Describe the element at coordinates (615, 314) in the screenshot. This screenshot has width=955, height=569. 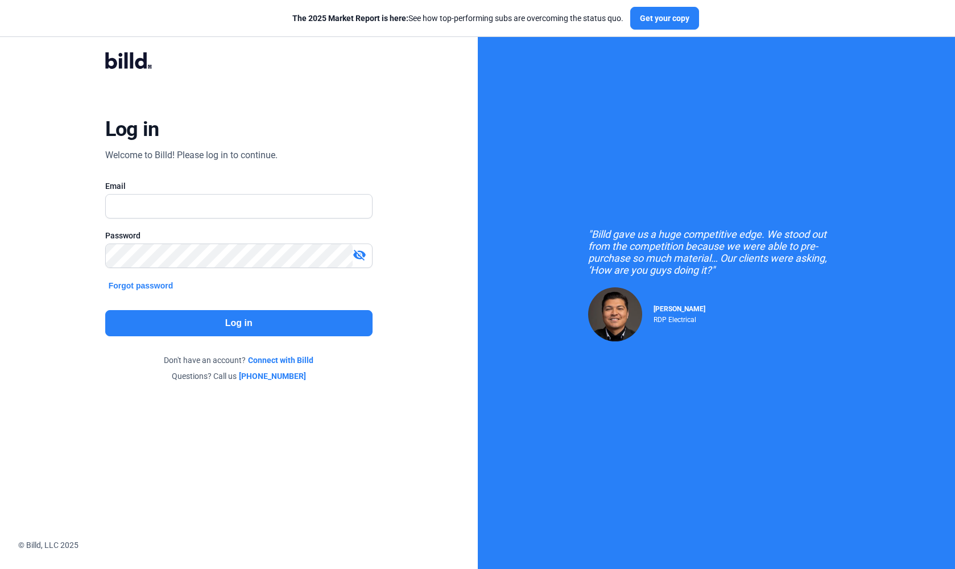
I see `img: Raul Pacheco` at that location.